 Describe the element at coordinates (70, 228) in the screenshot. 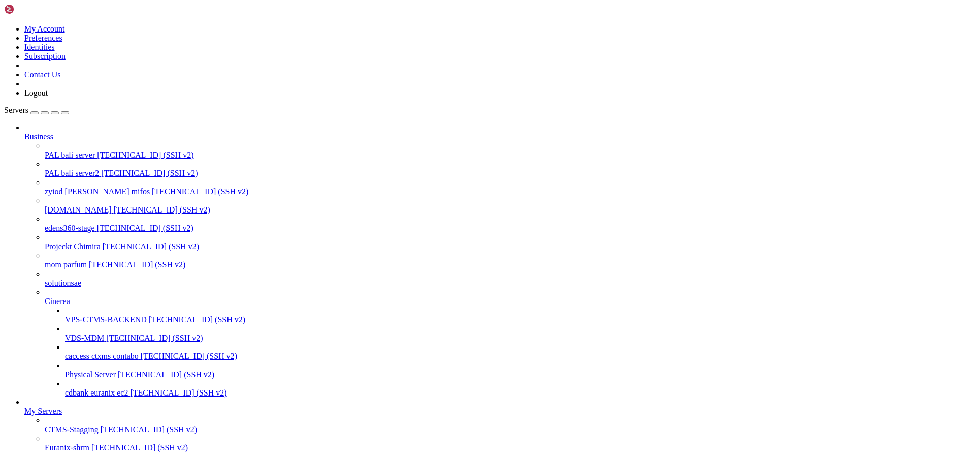

I see `span: edens360-stage` at that location.